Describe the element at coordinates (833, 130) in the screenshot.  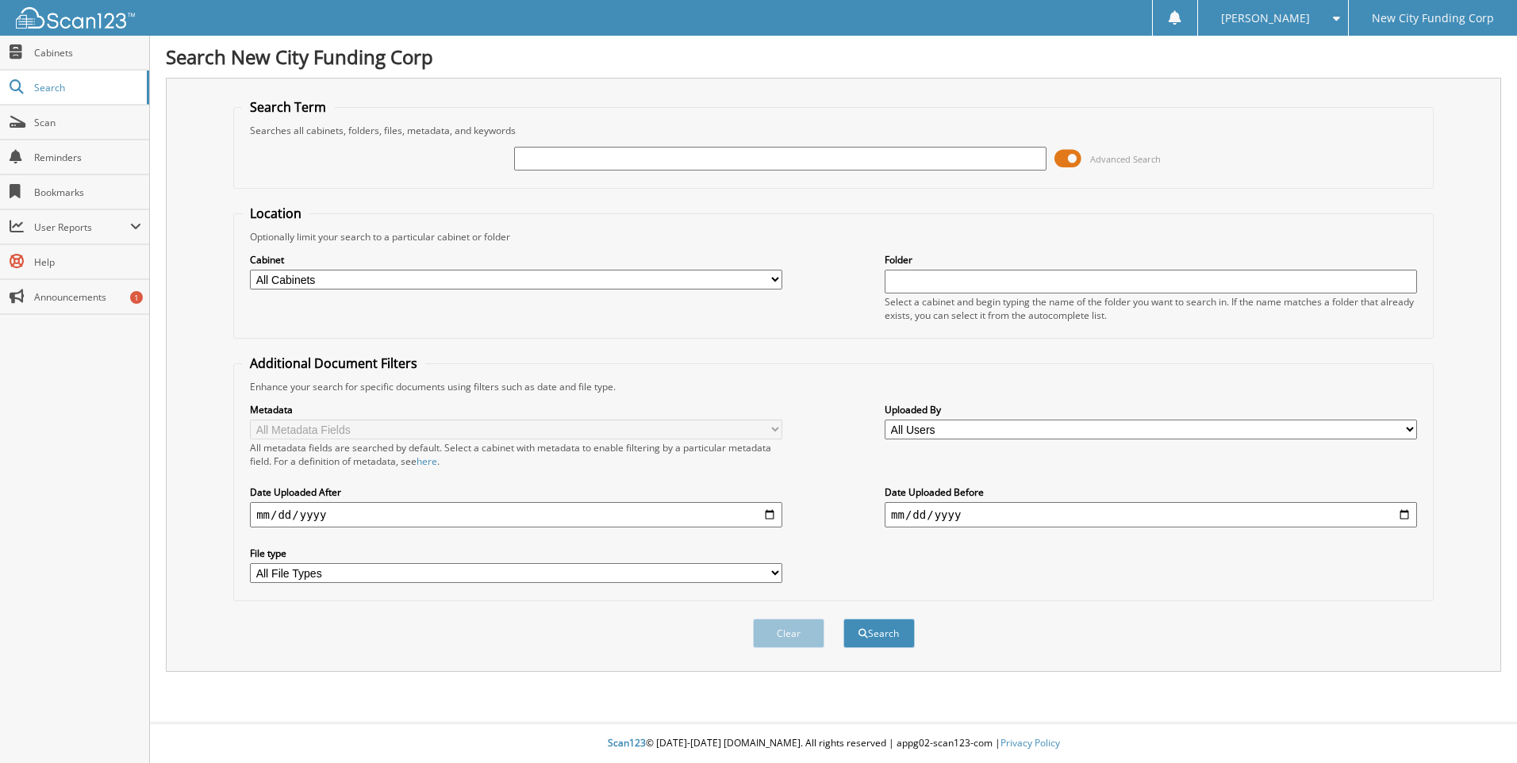
I see `div: Searches all cabinets, folders, files, metadata, and keywords` at that location.